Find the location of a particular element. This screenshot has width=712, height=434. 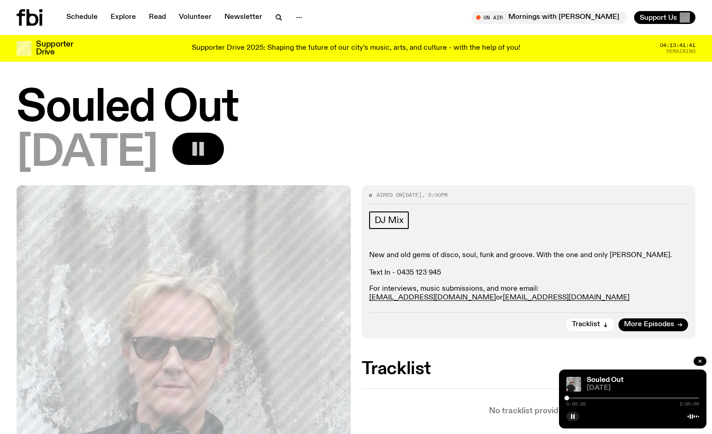

h2: Tracklist is located at coordinates (529, 369).